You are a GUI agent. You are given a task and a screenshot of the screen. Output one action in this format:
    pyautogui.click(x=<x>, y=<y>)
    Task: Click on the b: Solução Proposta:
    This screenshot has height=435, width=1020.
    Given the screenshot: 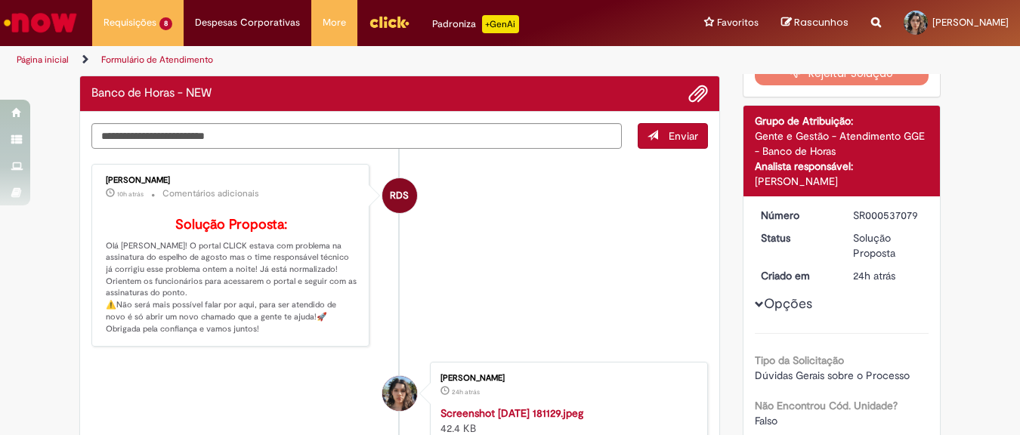 What is the action you would take?
    pyautogui.click(x=231, y=224)
    